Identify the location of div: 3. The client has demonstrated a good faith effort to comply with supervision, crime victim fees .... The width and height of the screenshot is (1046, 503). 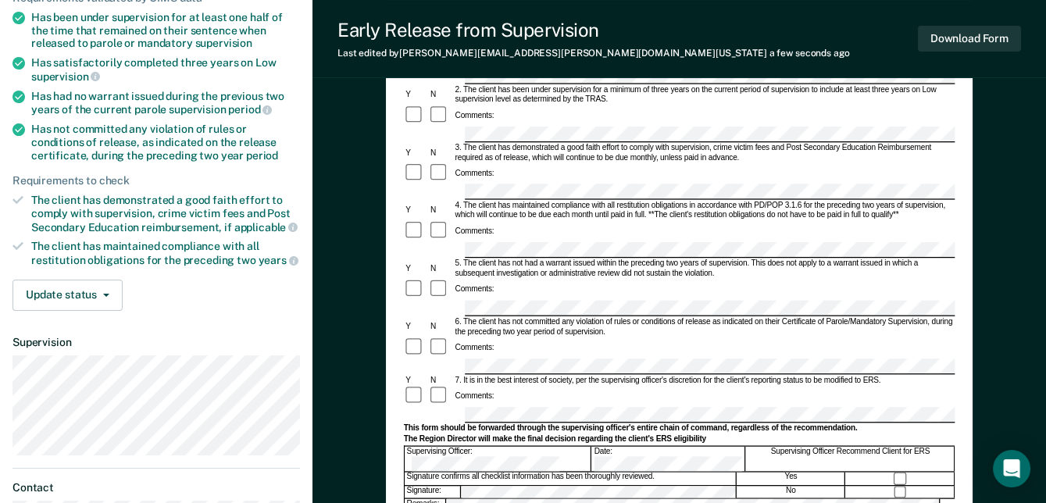
(704, 152).